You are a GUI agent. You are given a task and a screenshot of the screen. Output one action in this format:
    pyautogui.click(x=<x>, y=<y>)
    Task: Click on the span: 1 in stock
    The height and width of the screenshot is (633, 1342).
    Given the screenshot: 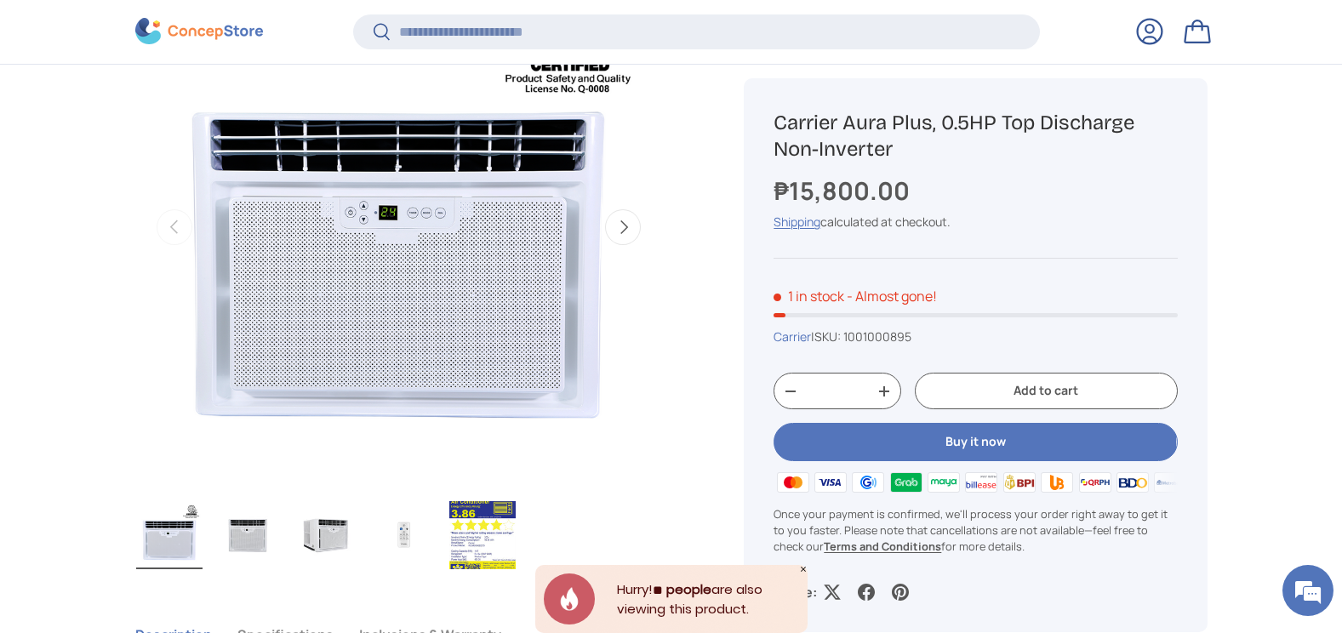 What is the action you would take?
    pyautogui.click(x=809, y=297)
    